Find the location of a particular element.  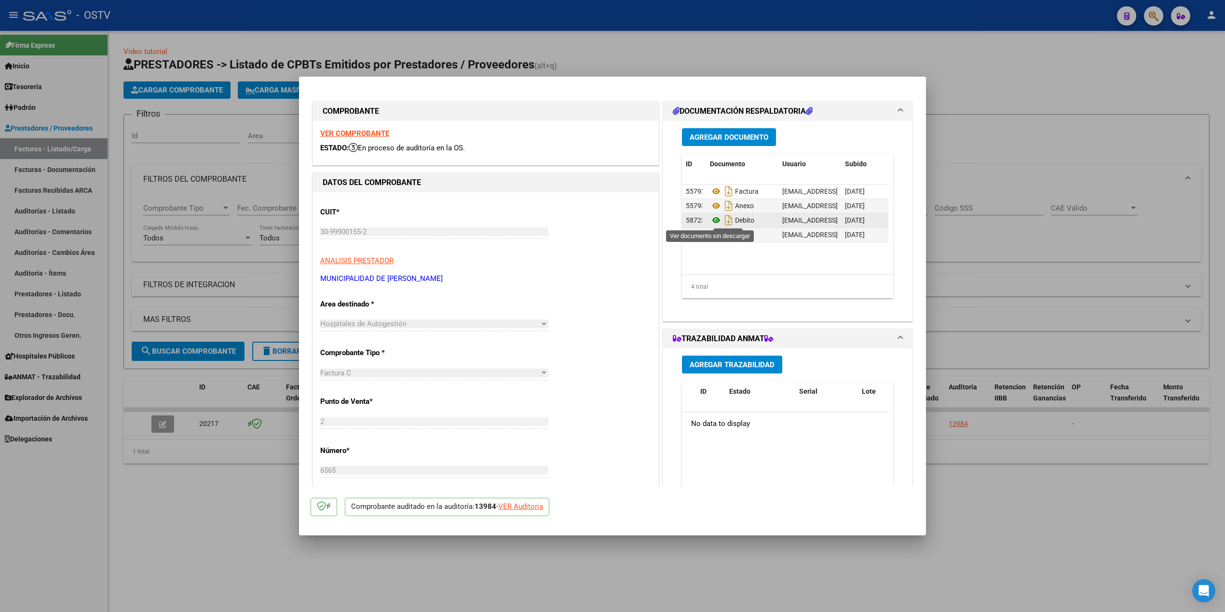

a: VER COMPROBANTE is located at coordinates (354, 134).